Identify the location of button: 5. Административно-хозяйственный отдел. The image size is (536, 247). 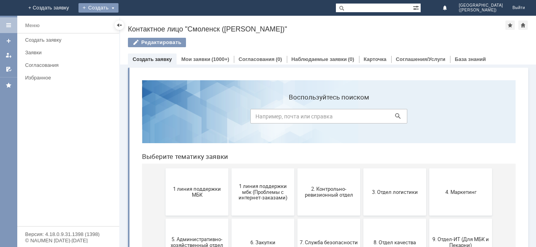
(61, 168).